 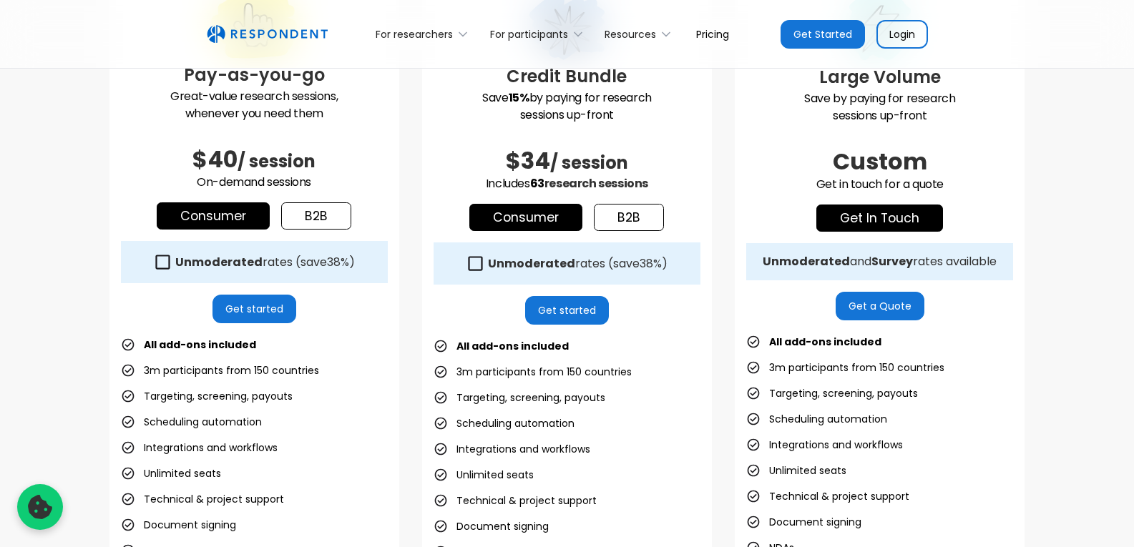 What do you see at coordinates (215, 159) in the screenshot?
I see `span: $40` at bounding box center [215, 159].